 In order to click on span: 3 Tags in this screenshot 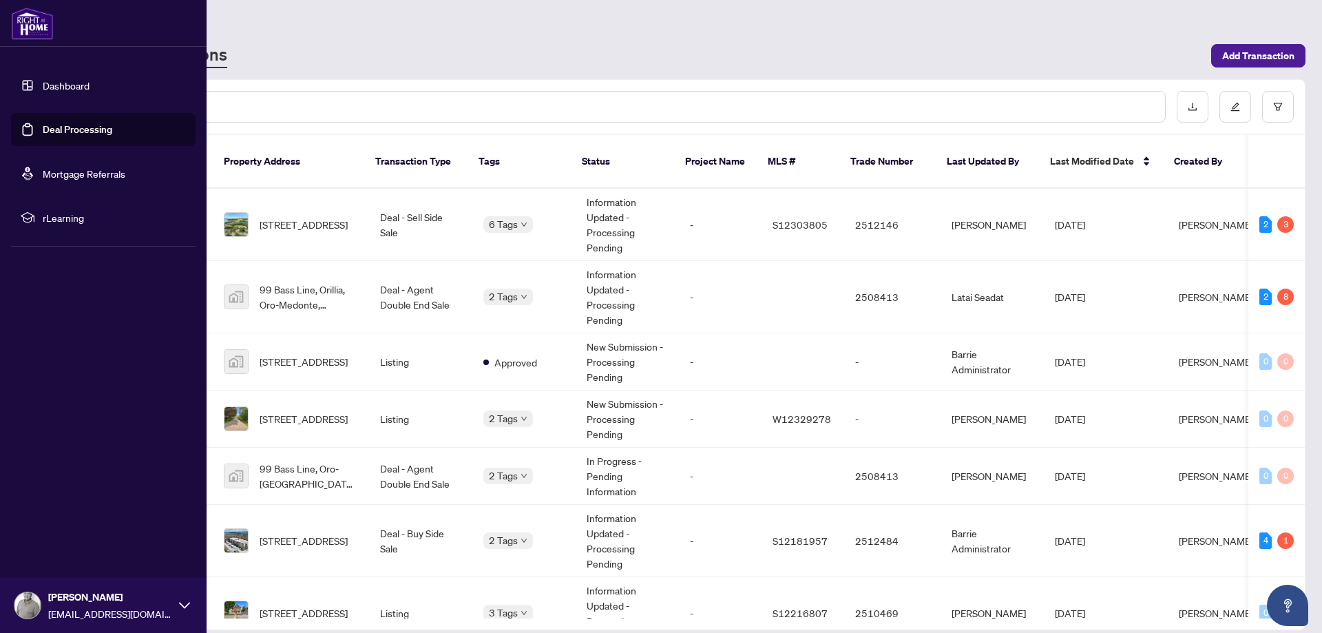, I will do `click(503, 612)`.